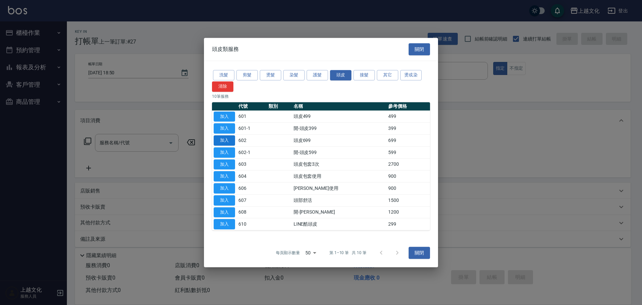 Image resolution: width=642 pixels, height=305 pixels. I want to click on td: 299, so click(408, 224).